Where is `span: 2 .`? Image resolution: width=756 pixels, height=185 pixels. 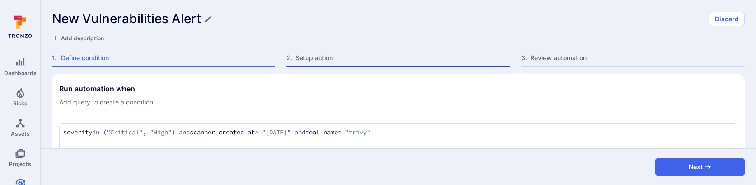
span: 2 . is located at coordinates (290, 58).